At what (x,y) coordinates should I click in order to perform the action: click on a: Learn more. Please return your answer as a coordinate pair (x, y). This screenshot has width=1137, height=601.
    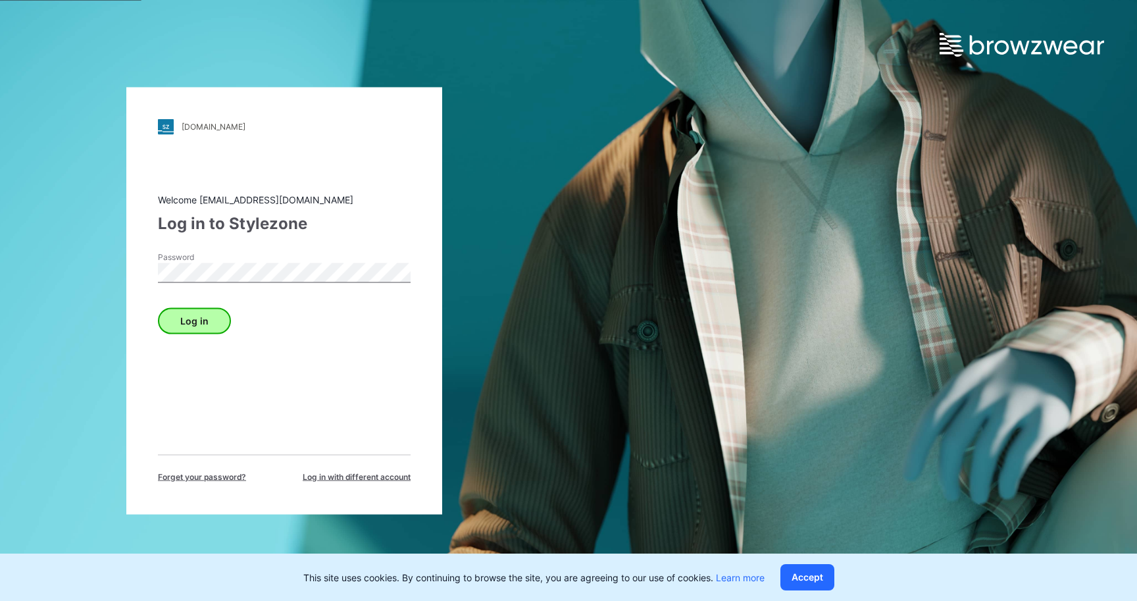
    Looking at the image, I should click on (741, 577).